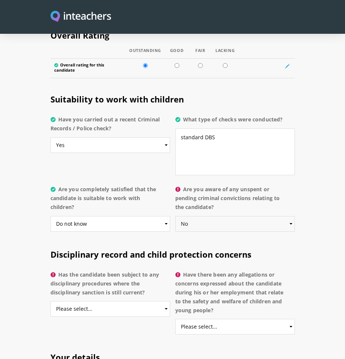 This screenshot has width=345, height=359. Describe the element at coordinates (81, 17) in the screenshot. I see `a: Visit this site's homepage` at that location.